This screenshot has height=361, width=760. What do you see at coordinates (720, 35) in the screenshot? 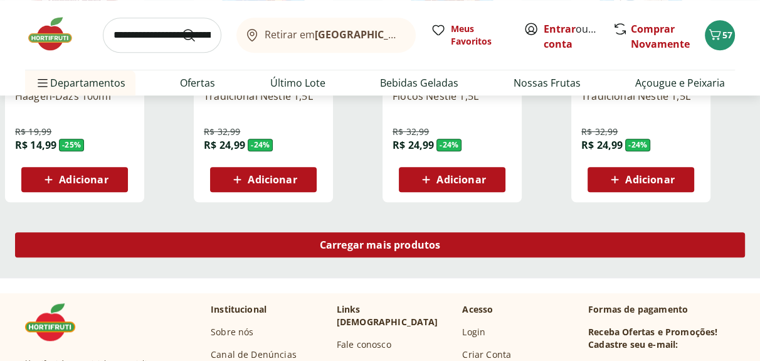
I see `button: Carrinho` at bounding box center [720, 35].